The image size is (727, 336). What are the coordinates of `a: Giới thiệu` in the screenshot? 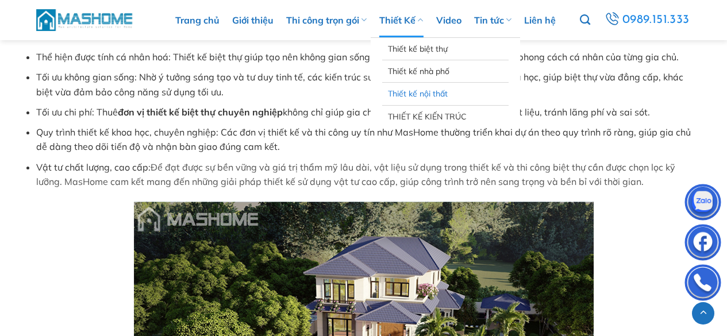 It's located at (253, 20).